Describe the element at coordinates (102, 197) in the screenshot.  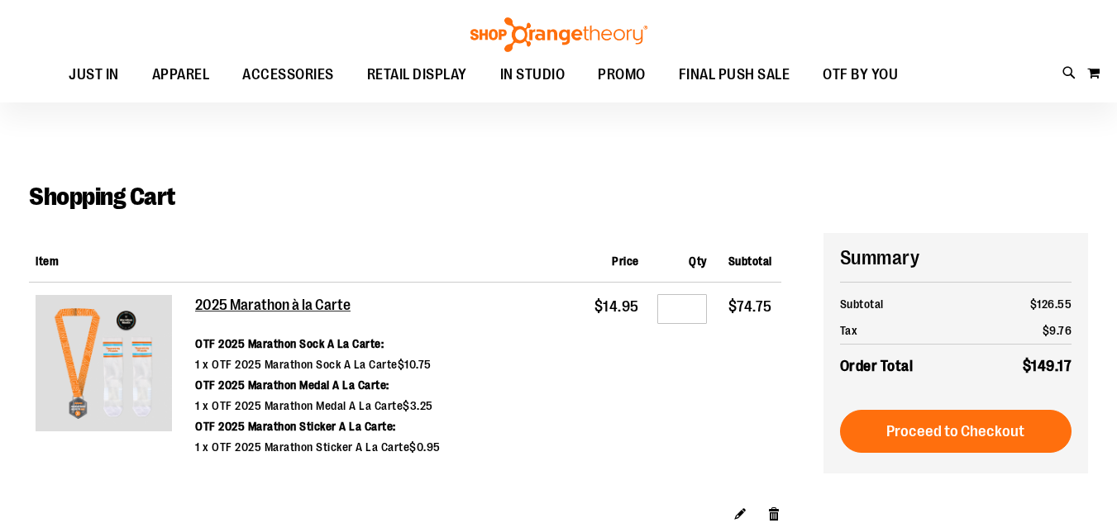
I see `span: Shopping Cart` at that location.